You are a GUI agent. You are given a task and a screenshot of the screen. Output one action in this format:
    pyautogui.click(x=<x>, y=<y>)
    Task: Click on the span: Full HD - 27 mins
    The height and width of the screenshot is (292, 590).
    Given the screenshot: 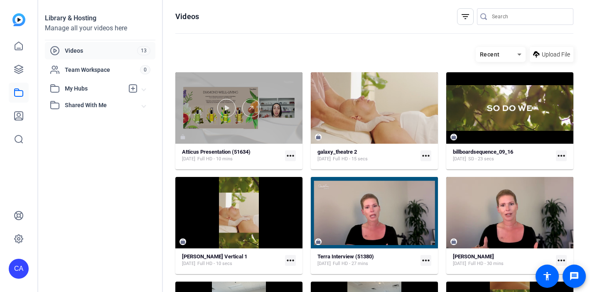 What is the action you would take?
    pyautogui.click(x=350, y=264)
    